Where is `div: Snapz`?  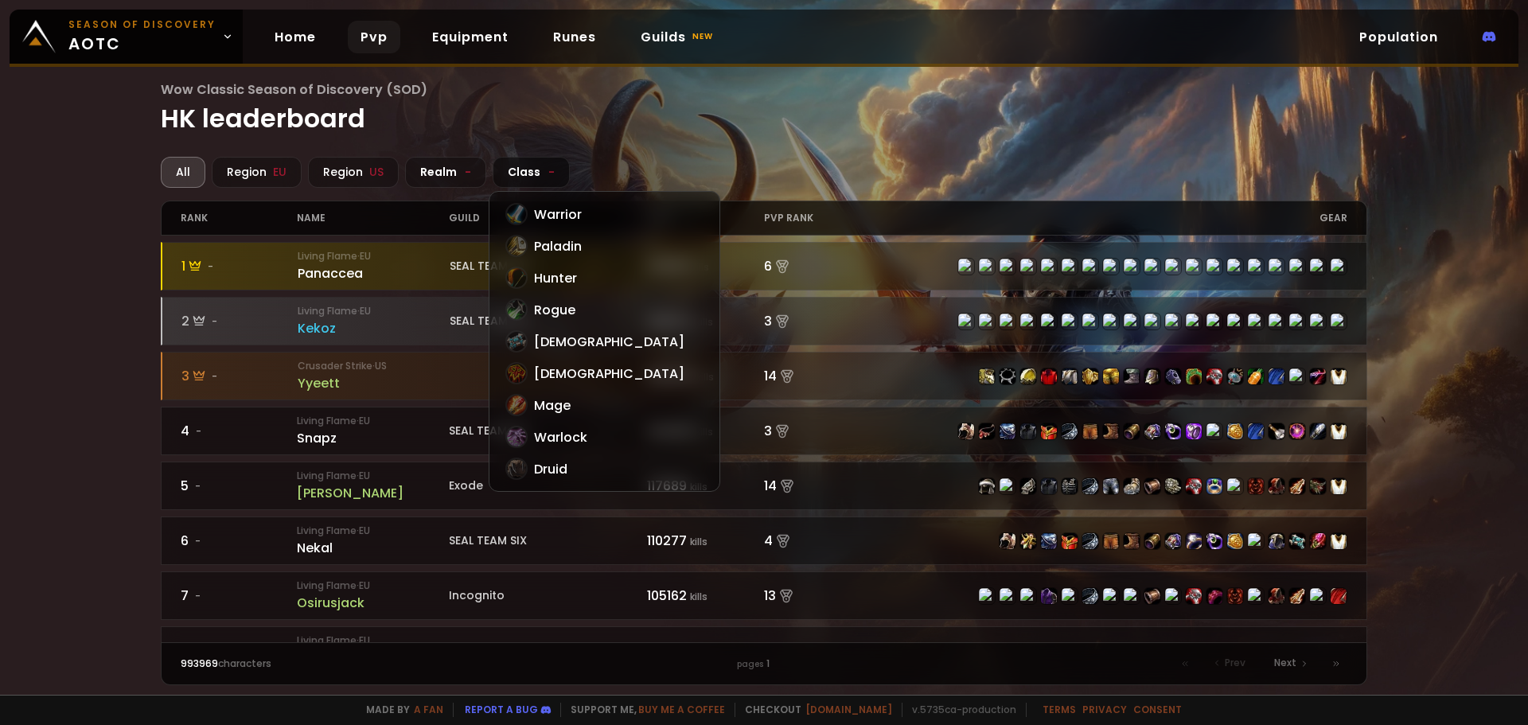
div: Snapz is located at coordinates (373, 438).